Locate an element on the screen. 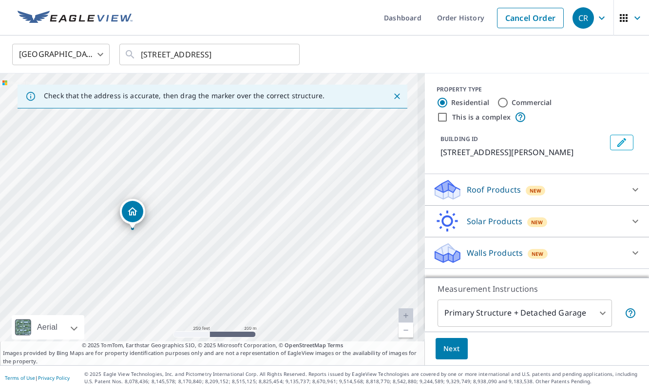  span: Next is located at coordinates (451, 349).